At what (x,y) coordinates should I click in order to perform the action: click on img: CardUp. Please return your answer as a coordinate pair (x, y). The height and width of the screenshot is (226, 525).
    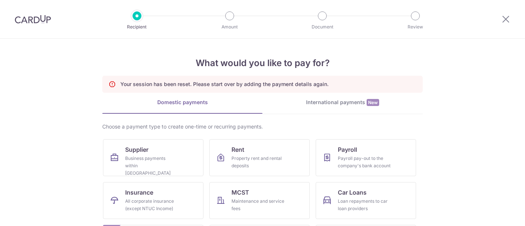
    Looking at the image, I should click on (33, 19).